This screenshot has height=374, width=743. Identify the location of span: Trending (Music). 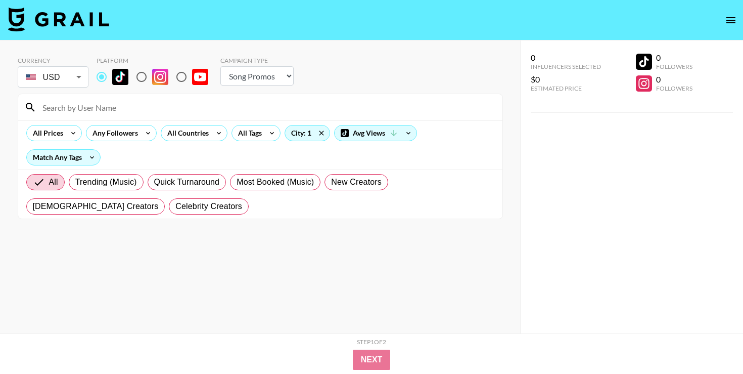
(106, 182).